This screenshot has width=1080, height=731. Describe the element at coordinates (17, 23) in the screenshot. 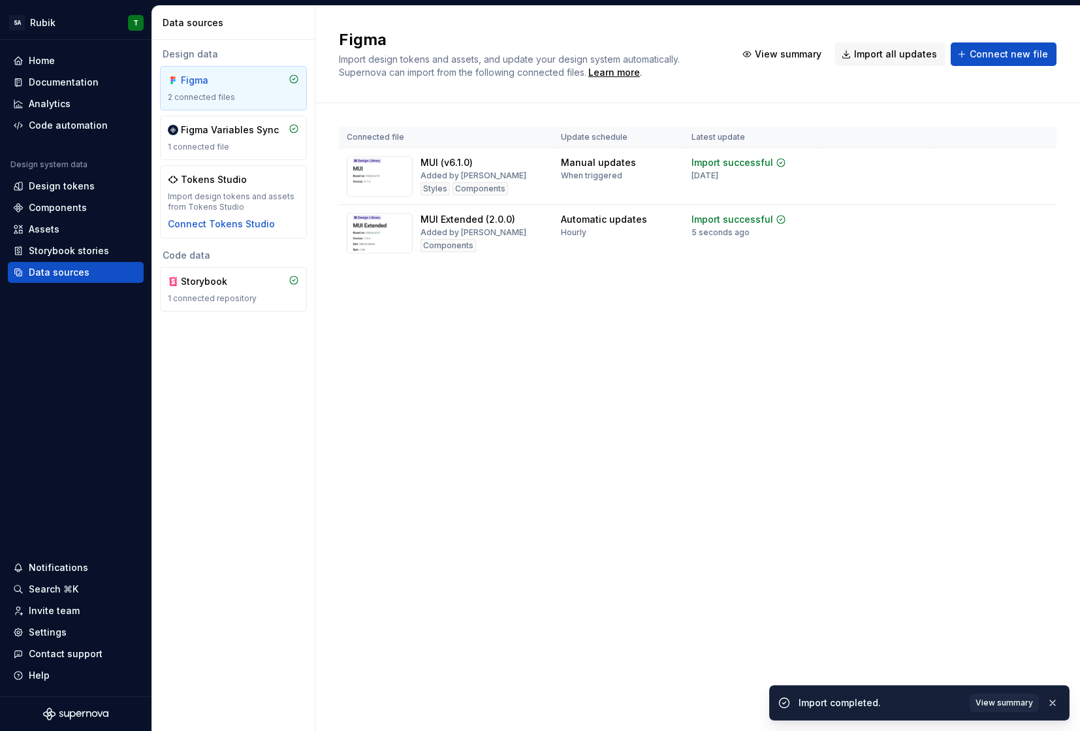

I see `div: SA` at that location.